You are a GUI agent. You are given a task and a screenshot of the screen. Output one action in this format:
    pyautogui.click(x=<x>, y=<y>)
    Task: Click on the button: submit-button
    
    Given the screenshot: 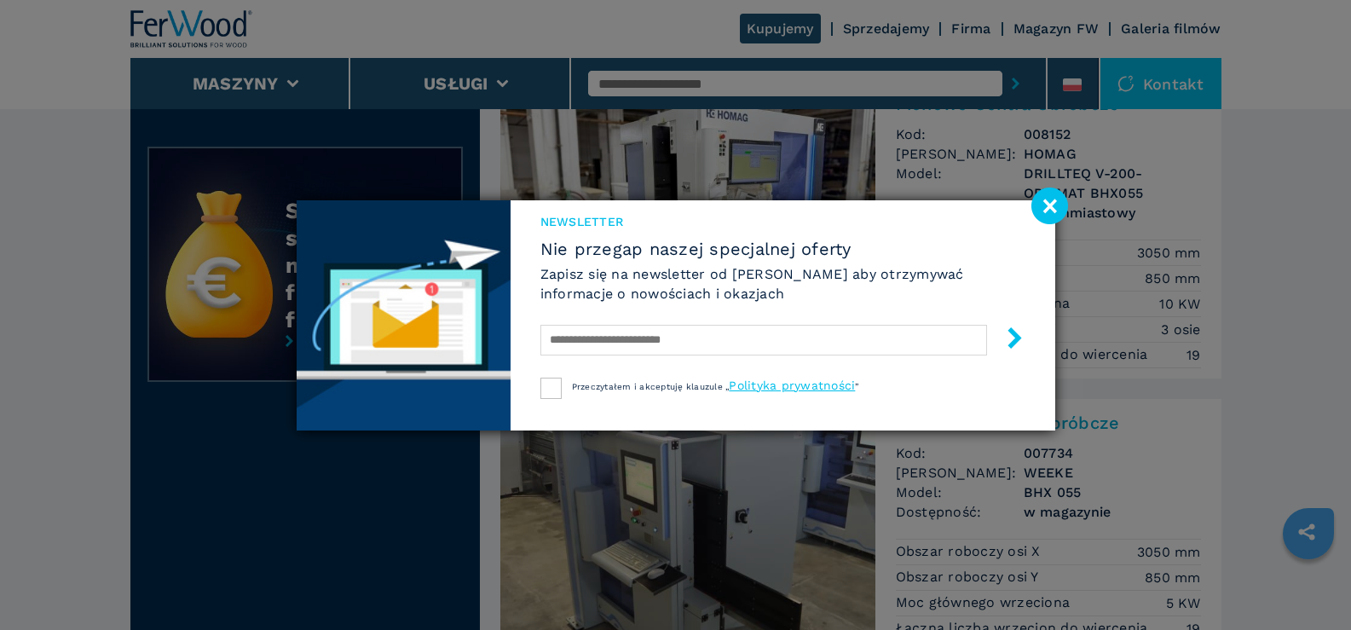 What is the action you would take?
    pyautogui.click(x=1006, y=340)
    